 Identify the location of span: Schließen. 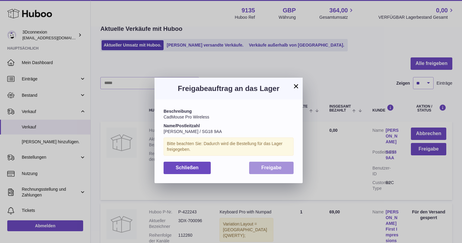
(187, 168).